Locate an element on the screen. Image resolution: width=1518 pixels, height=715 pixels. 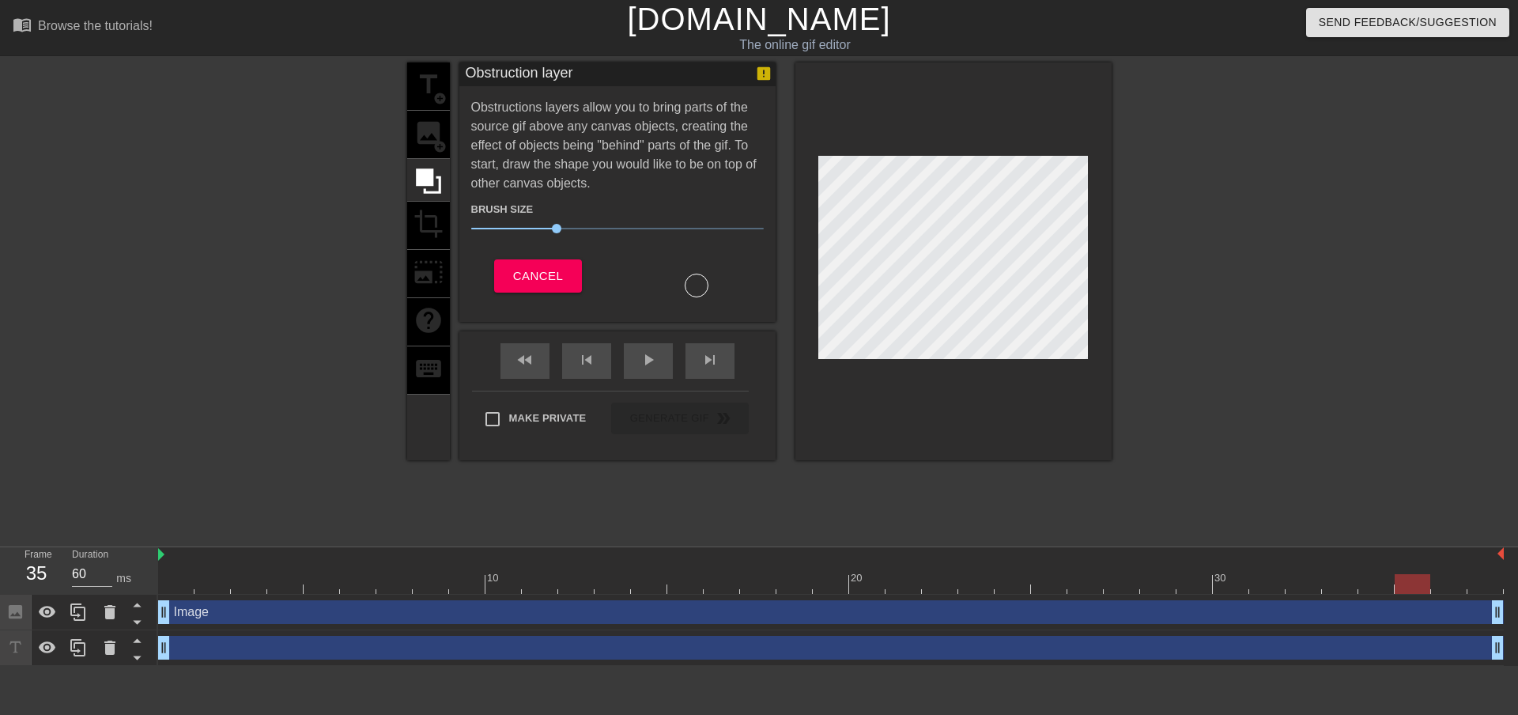
button: Cancel is located at coordinates (538, 276).